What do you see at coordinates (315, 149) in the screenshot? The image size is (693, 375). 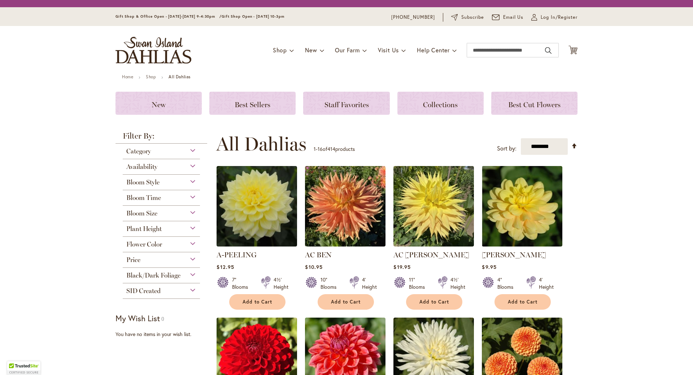 I see `span: 1` at bounding box center [315, 149].